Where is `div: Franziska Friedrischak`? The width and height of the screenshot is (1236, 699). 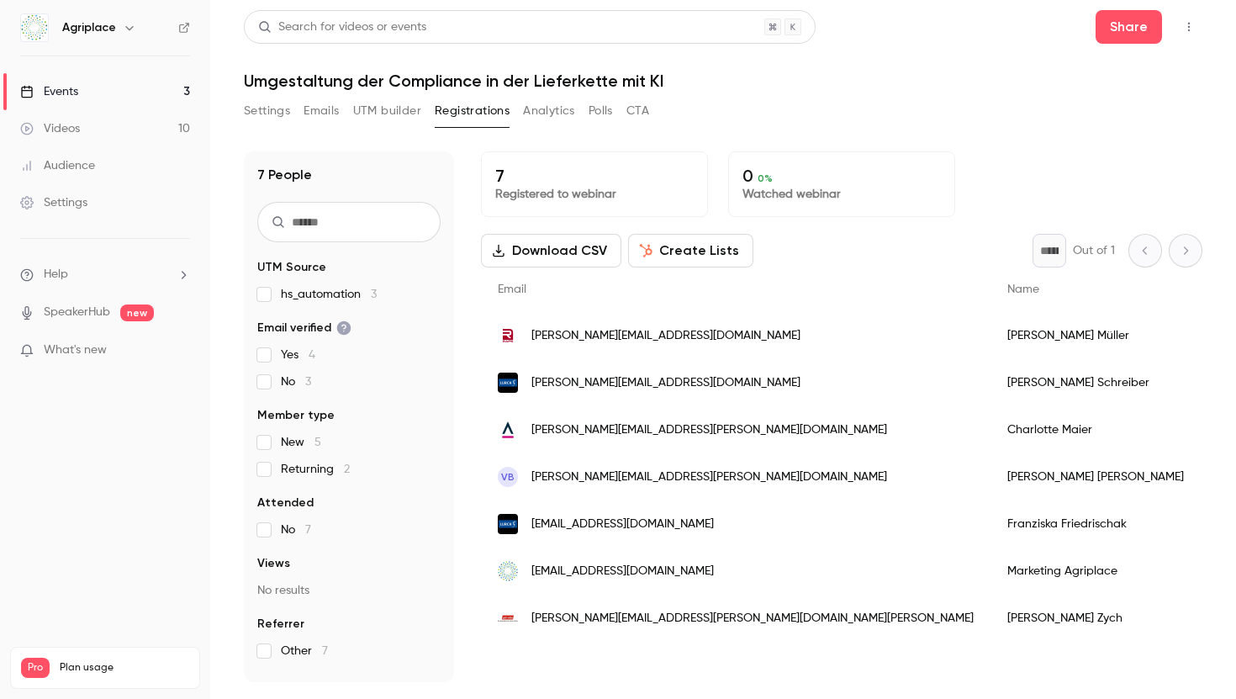
div: Franziska Friedrischak is located at coordinates (1095, 524).